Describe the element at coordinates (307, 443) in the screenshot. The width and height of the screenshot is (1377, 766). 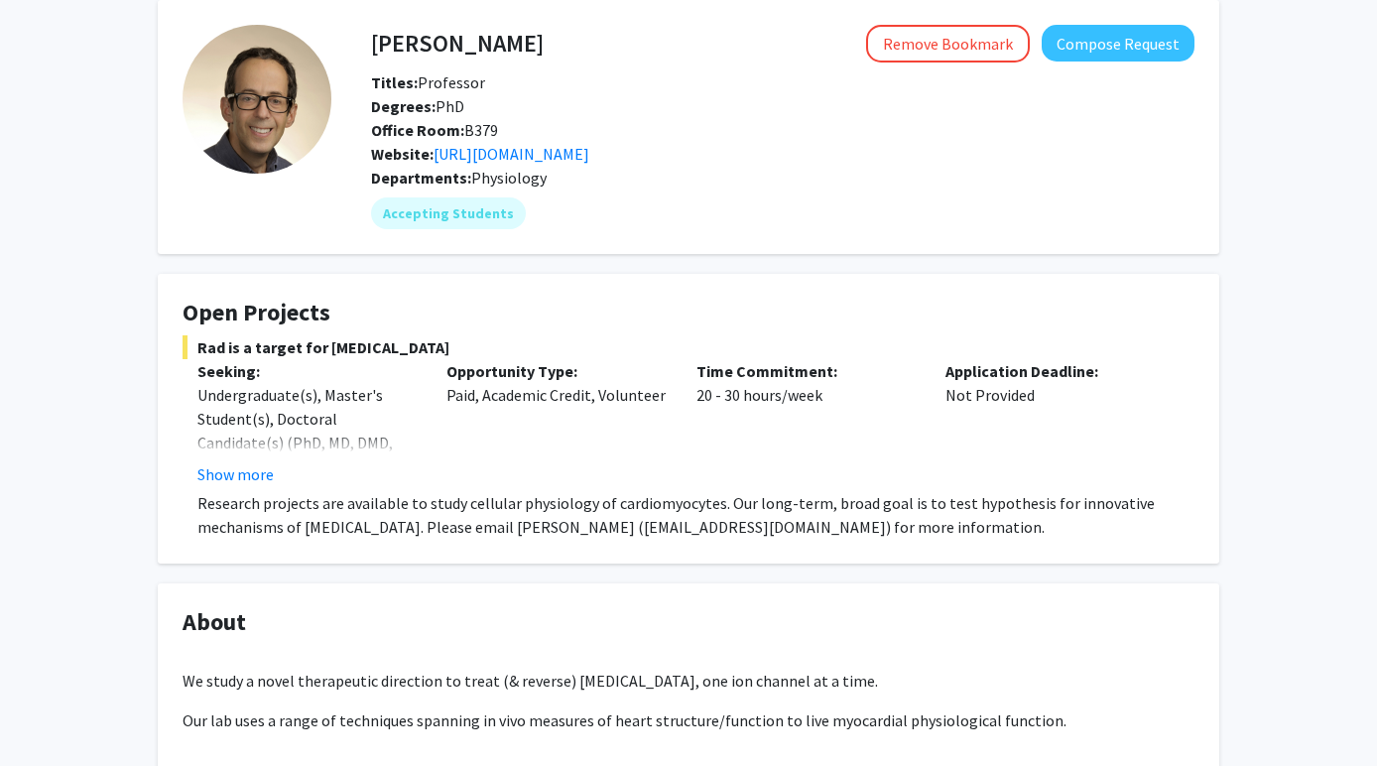
I see `div: Undergraduate(s), Master's Student(s), Doctoral Candidate(s) (PhD, MD, DMD, PharmD, etc.), Postdo...` at that location.